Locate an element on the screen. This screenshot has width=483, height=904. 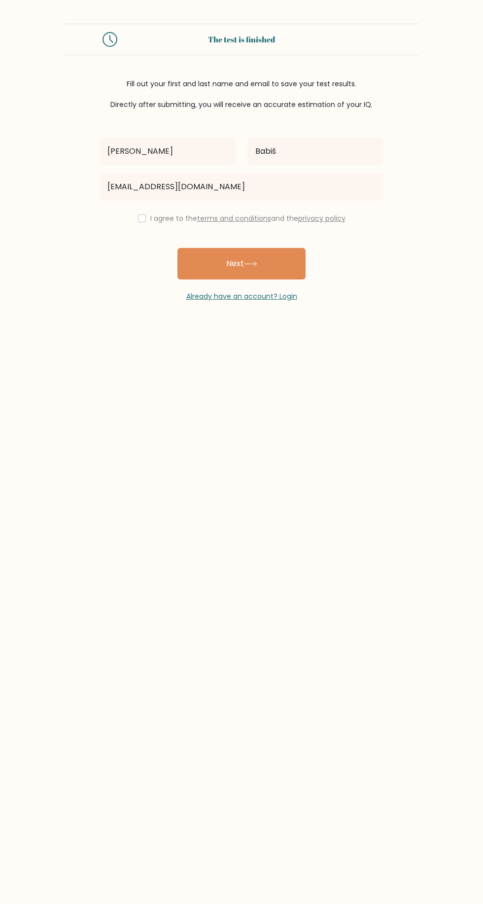
input: First name is located at coordinates (168, 151).